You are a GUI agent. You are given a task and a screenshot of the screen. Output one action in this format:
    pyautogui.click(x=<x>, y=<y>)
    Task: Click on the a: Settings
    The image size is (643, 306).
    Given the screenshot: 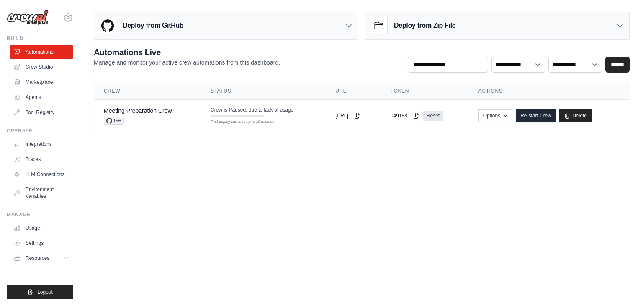 What is the action you would take?
    pyautogui.click(x=41, y=243)
    